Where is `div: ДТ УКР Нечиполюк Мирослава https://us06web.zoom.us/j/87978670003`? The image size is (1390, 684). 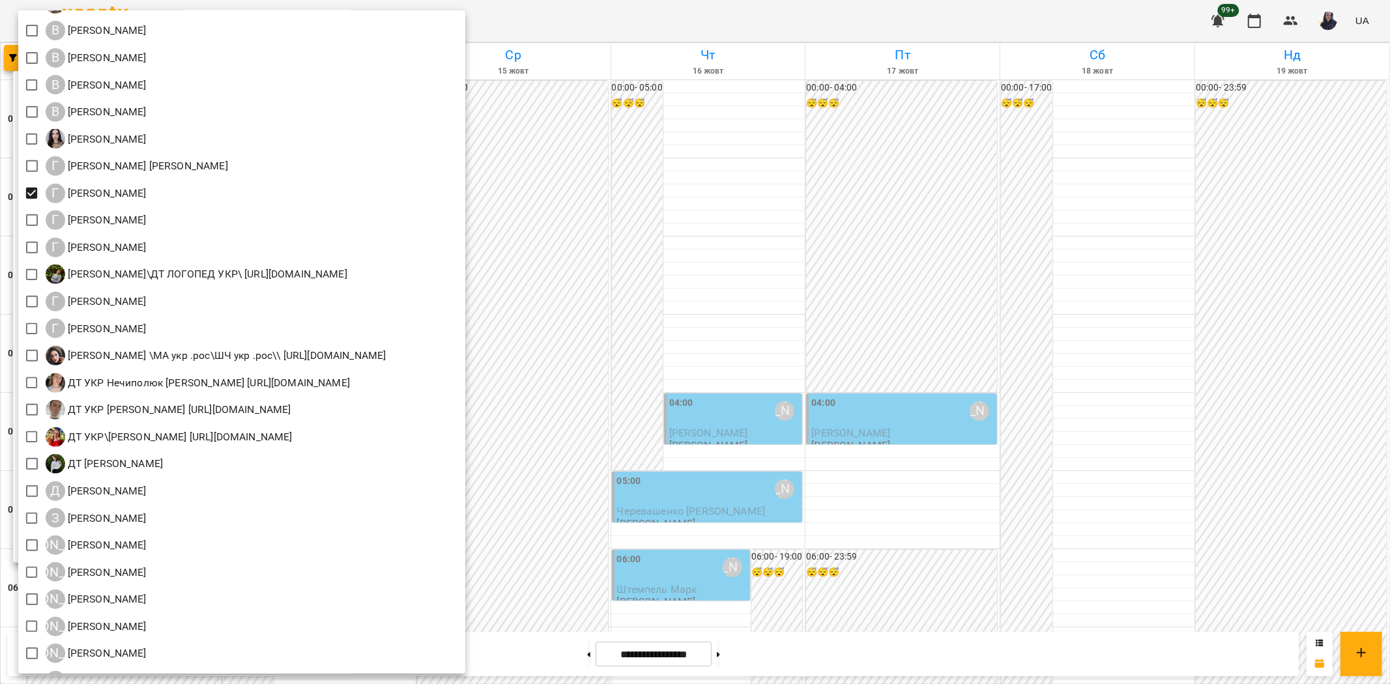
div: ДТ УКР Нечиполюк Мирослава https://us06web.zoom.us/j/87978670003 is located at coordinates (197, 383).